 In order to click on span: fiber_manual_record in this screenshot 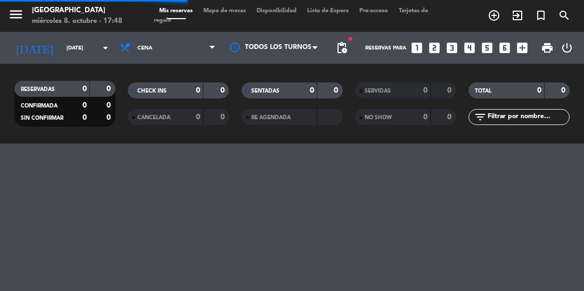, I will do `click(350, 39)`.